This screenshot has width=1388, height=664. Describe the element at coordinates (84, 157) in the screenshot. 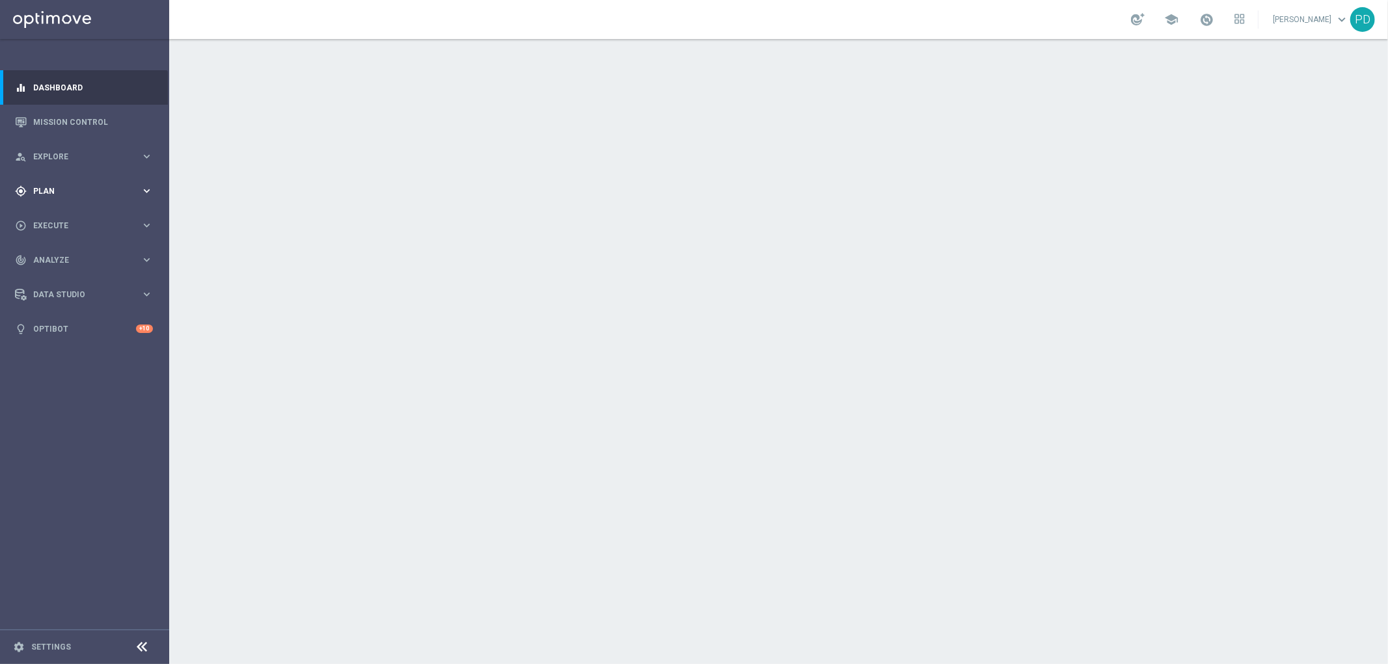

I see `button: person_search Explore keyboard_arrow_right` at that location.